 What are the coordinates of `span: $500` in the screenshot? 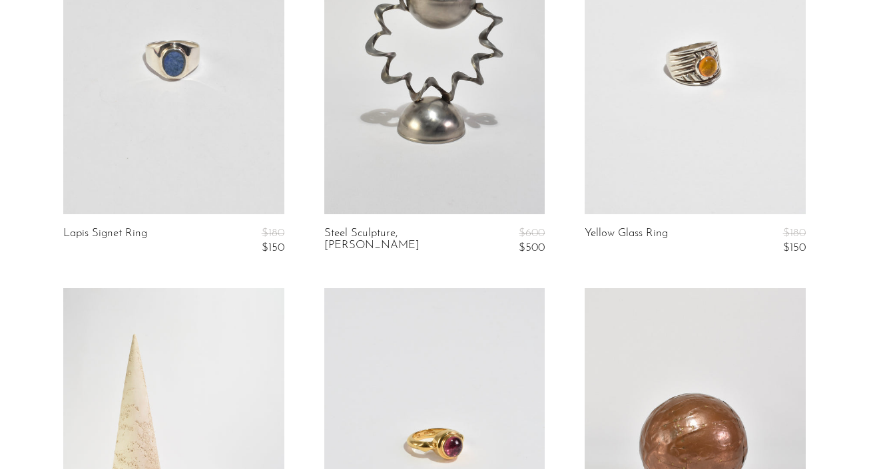 It's located at (531, 248).